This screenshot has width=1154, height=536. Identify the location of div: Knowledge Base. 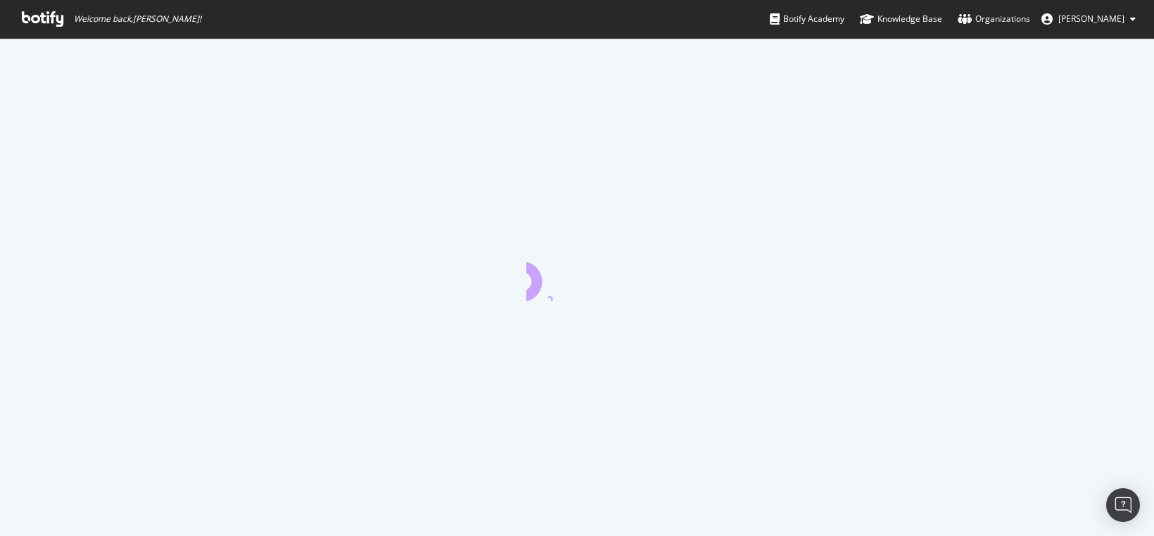
(901, 19).